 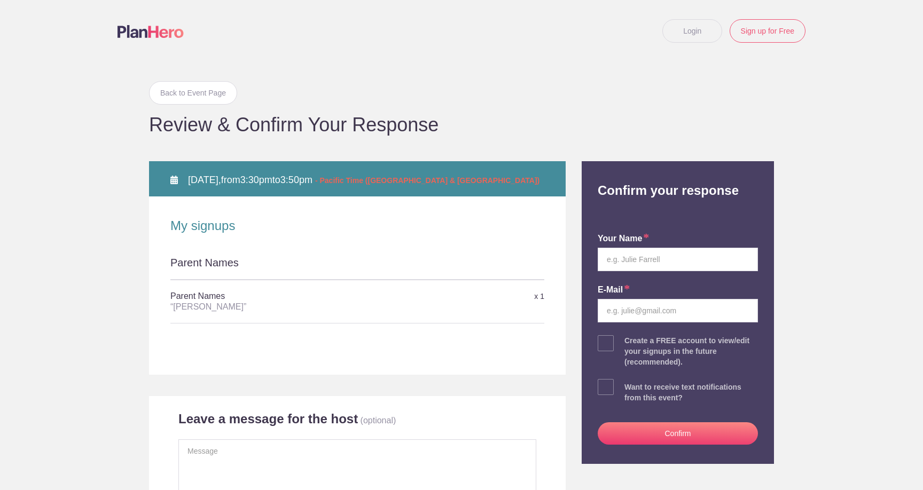 I want to click on h5: Parent Names, so click(x=295, y=302).